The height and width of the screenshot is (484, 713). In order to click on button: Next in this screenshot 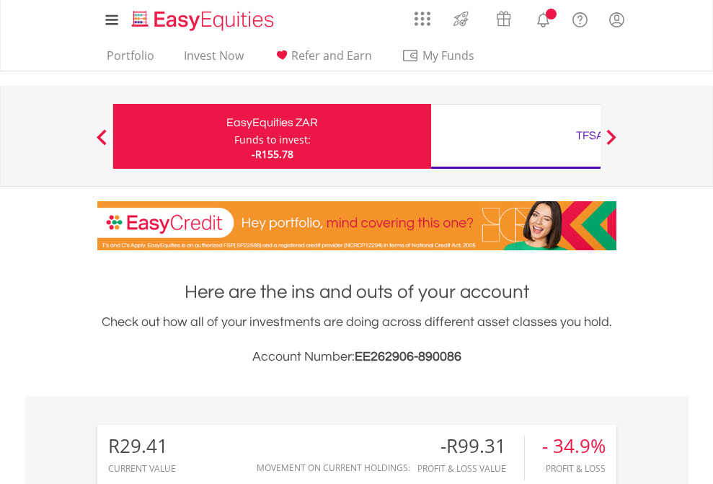, I will do `click(611, 143)`.